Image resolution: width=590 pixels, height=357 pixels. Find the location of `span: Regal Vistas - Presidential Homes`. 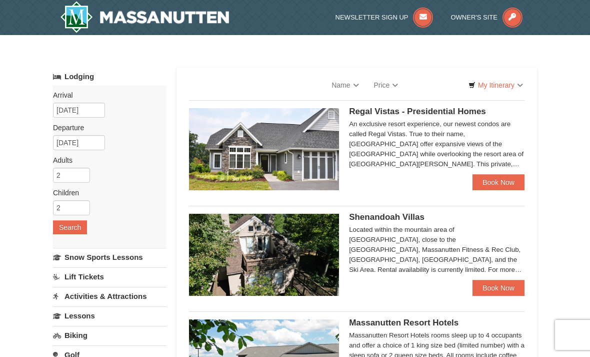

span: Regal Vistas - Presidential Homes is located at coordinates (418, 111).